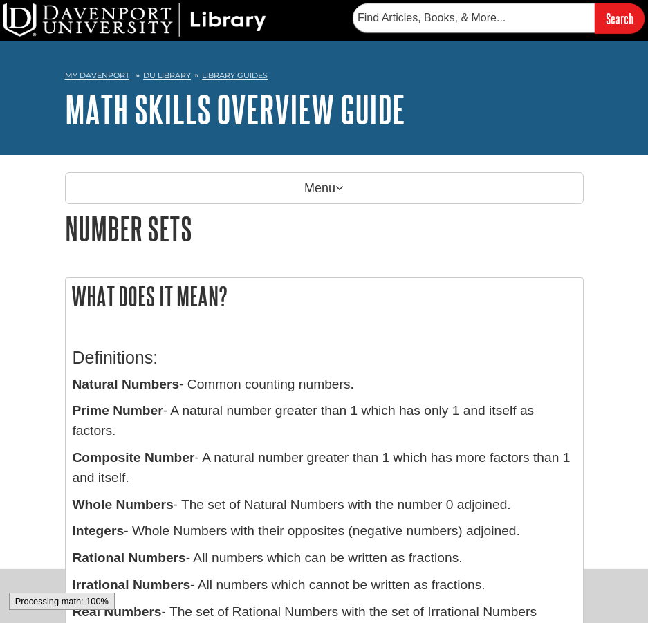  Describe the element at coordinates (135, 20) in the screenshot. I see `img: DU Library` at that location.